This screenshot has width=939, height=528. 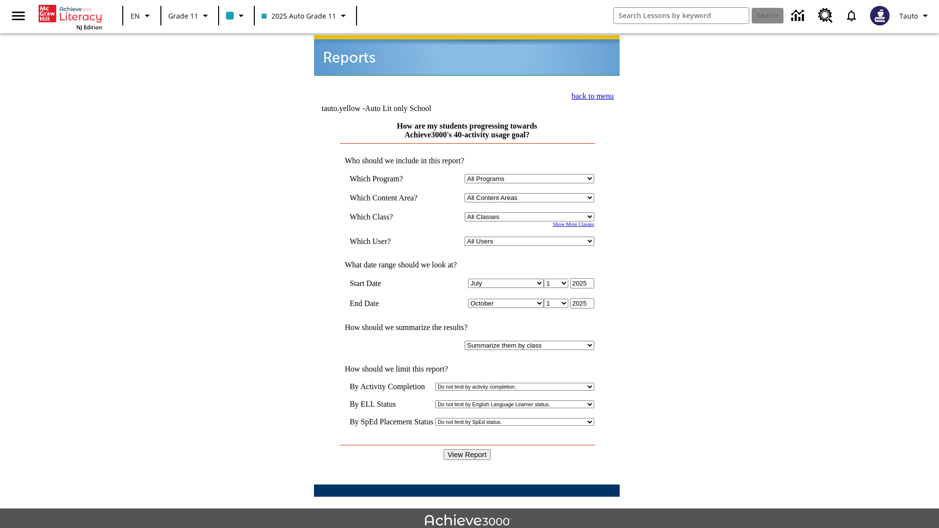 What do you see at coordinates (391, 404) in the screenshot?
I see `td: By ELL Status` at bounding box center [391, 404].